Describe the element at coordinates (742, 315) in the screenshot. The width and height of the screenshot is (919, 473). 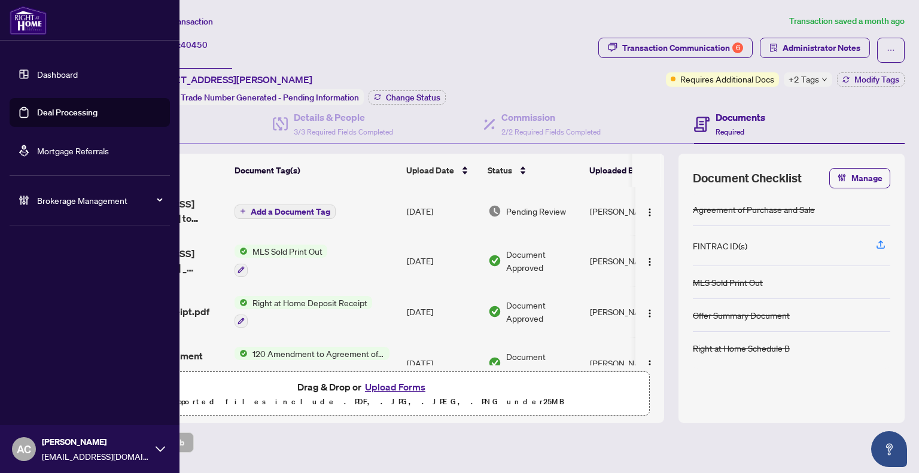
I see `div: Offer Summary Document` at that location.